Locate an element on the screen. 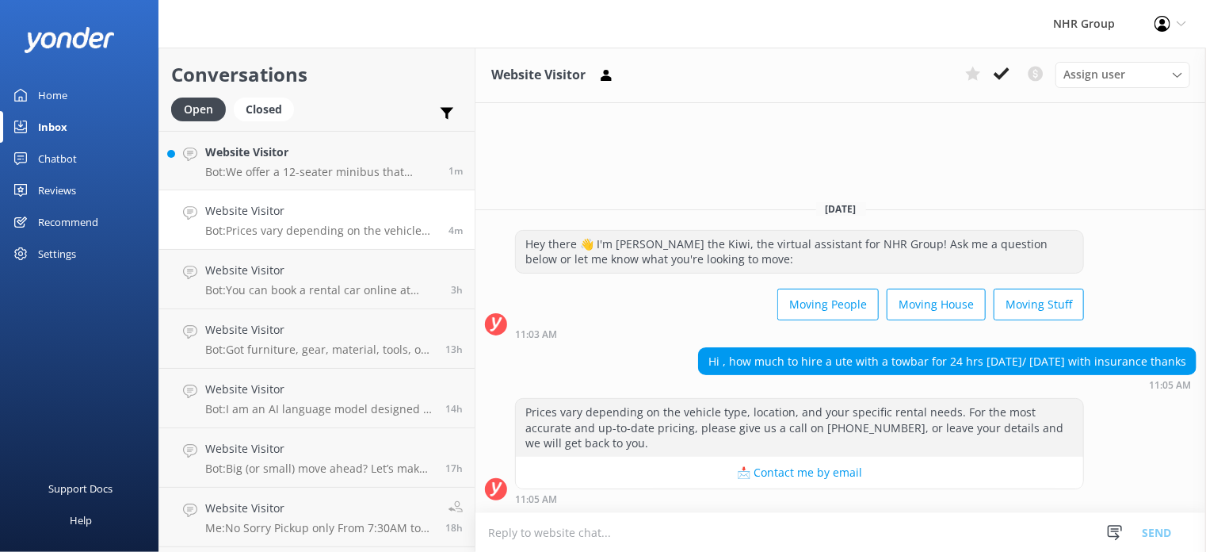 The height and width of the screenshot is (552, 1206). div: Chatbot is located at coordinates (57, 159).